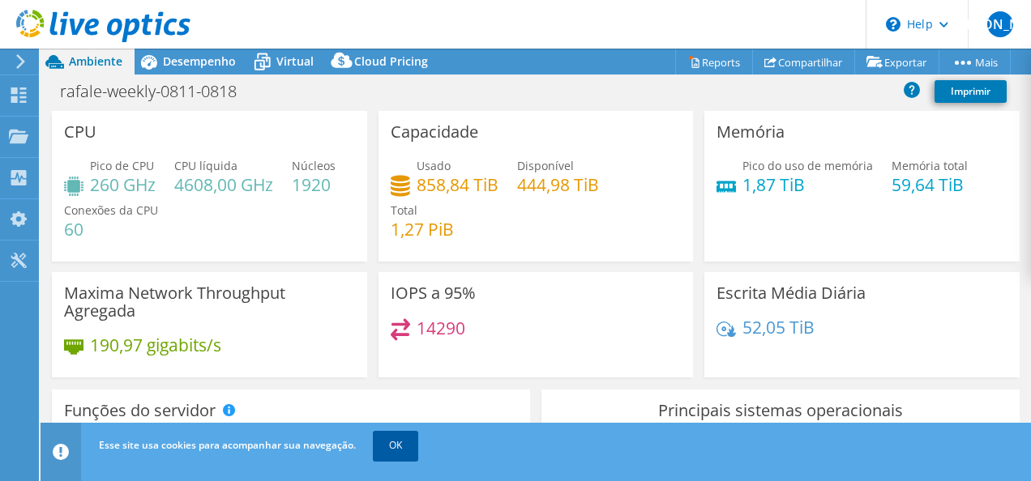 The image size is (1031, 481). Describe the element at coordinates (441, 328) in the screenshot. I see `h4: 14290` at that location.